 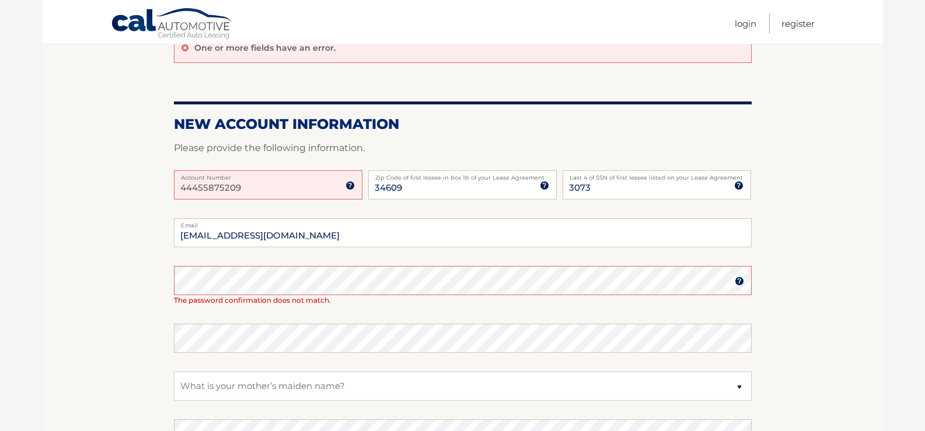 What do you see at coordinates (657, 175) in the screenshot?
I see `label: Last 4 of SSN of first lessee listed on your Lease Agreement` at bounding box center [657, 175].